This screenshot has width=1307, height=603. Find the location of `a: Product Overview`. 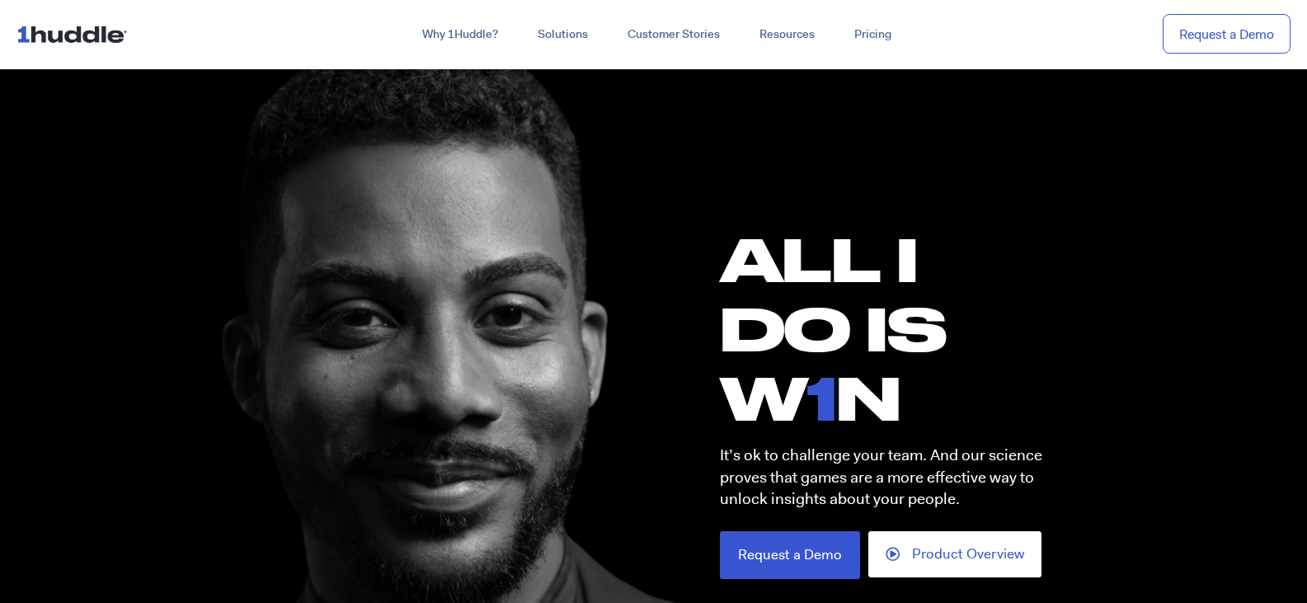

a: Product Overview is located at coordinates (955, 554).